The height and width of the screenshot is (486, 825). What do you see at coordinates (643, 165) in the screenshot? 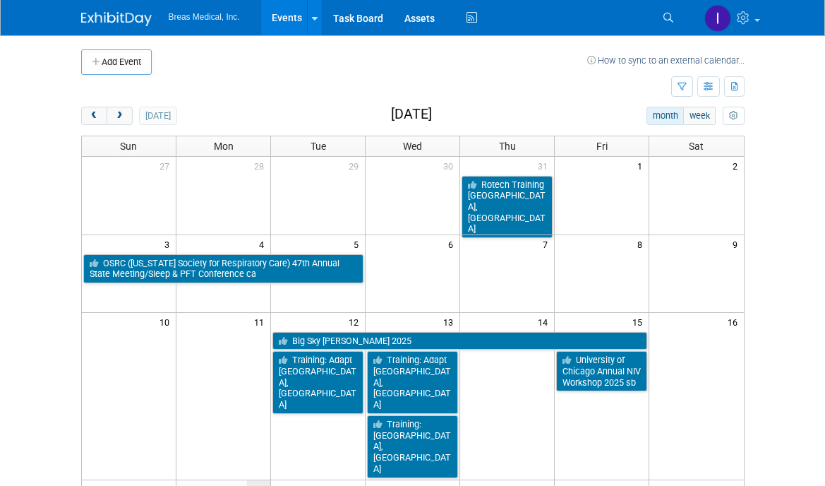
I see `span: 1` at bounding box center [643, 165].